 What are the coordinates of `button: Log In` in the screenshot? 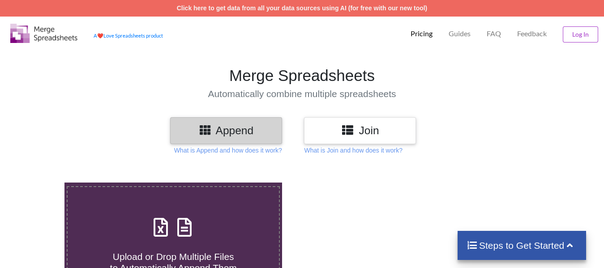 It's located at (581, 34).